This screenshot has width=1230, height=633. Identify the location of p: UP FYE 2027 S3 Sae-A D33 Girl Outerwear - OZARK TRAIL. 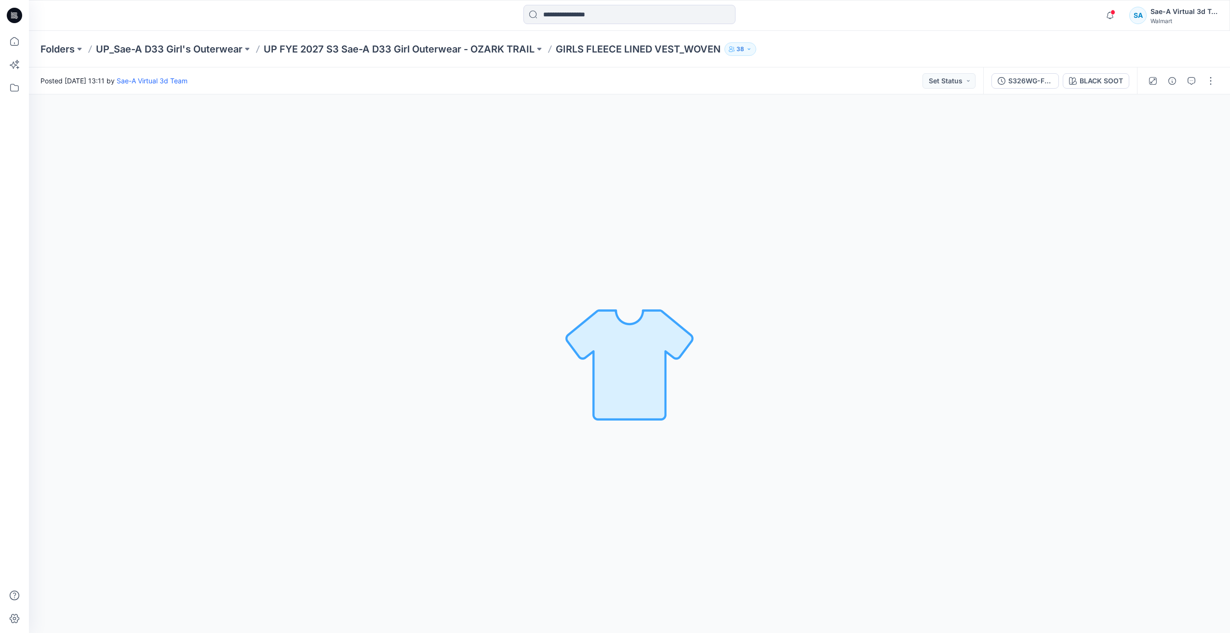
(399, 49).